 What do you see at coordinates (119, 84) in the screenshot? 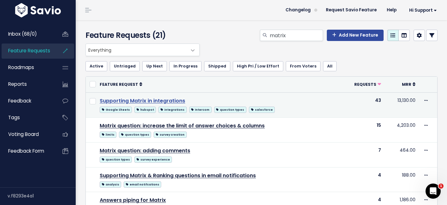
I see `span: Feature Request` at bounding box center [119, 84].